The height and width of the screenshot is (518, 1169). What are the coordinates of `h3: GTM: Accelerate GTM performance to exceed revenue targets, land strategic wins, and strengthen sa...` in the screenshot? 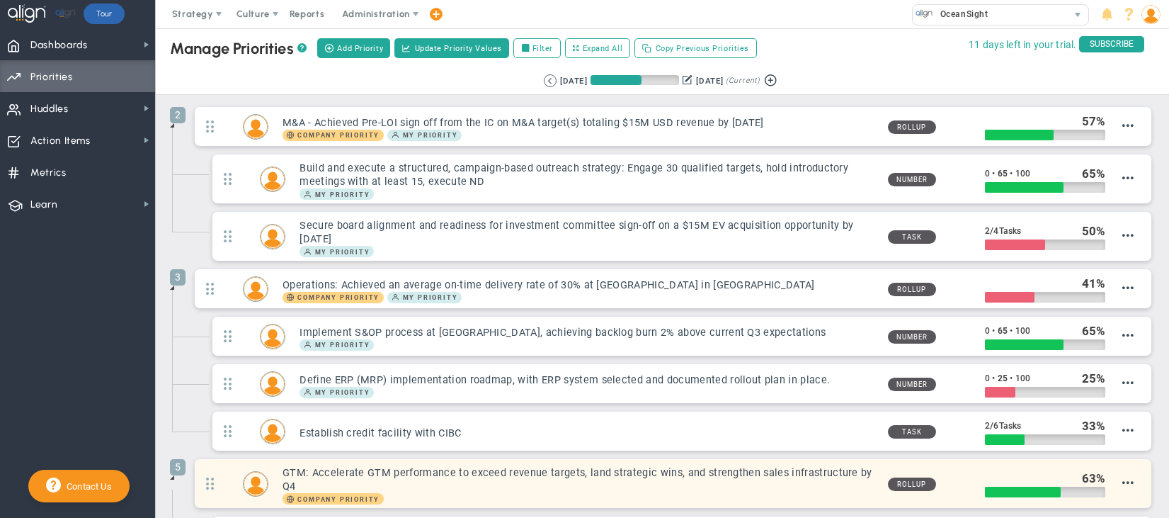 It's located at (579, 479).